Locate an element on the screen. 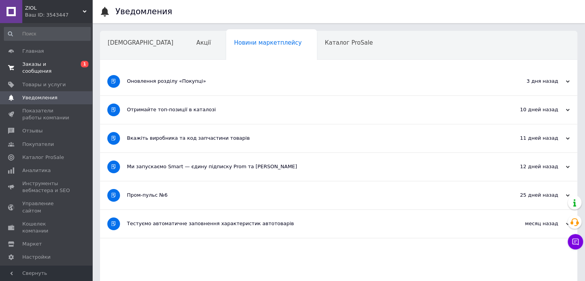 Image resolution: width=585 pixels, height=281 pixels. span: Уведомления is located at coordinates (40, 98).